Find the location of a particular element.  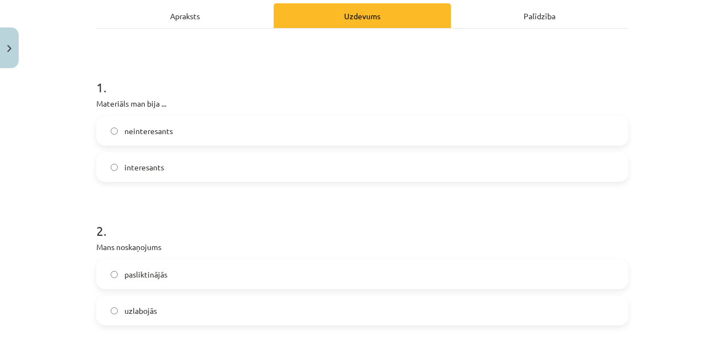

div: Apraksts is located at coordinates (185, 15).